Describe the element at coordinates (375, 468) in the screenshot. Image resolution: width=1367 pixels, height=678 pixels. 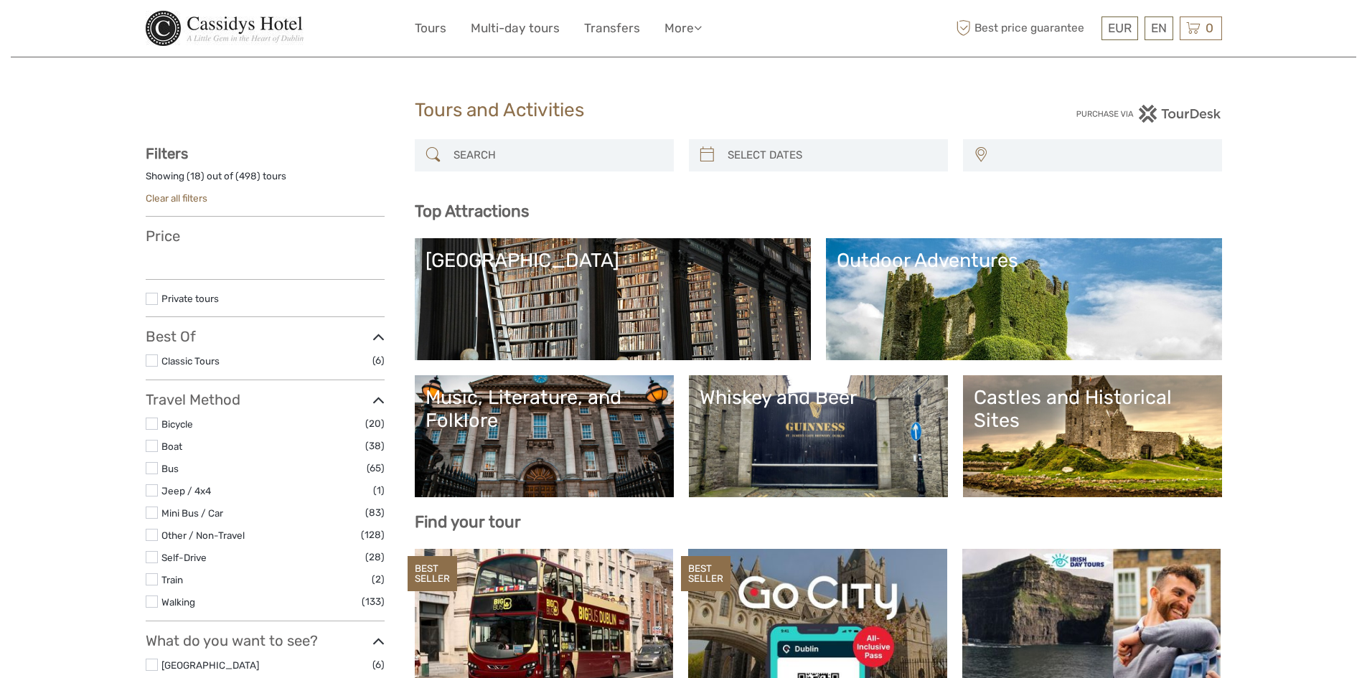
I see `span: (65)` at that location.